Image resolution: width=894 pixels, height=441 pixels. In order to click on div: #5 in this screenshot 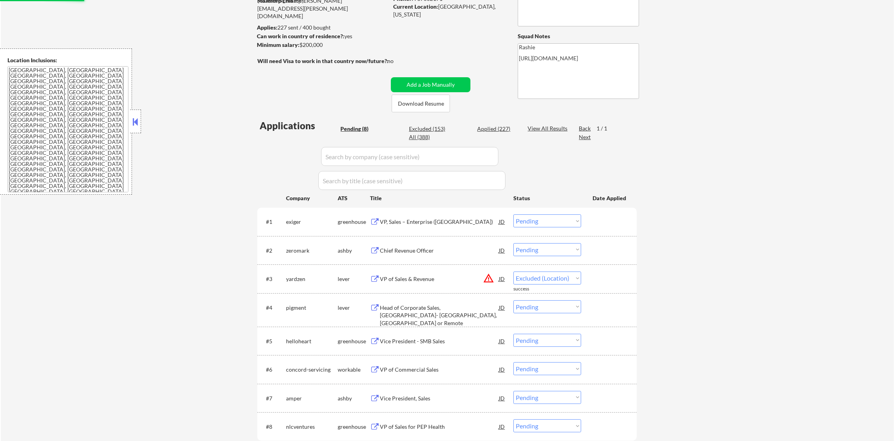, I will do `click(273, 341)`.